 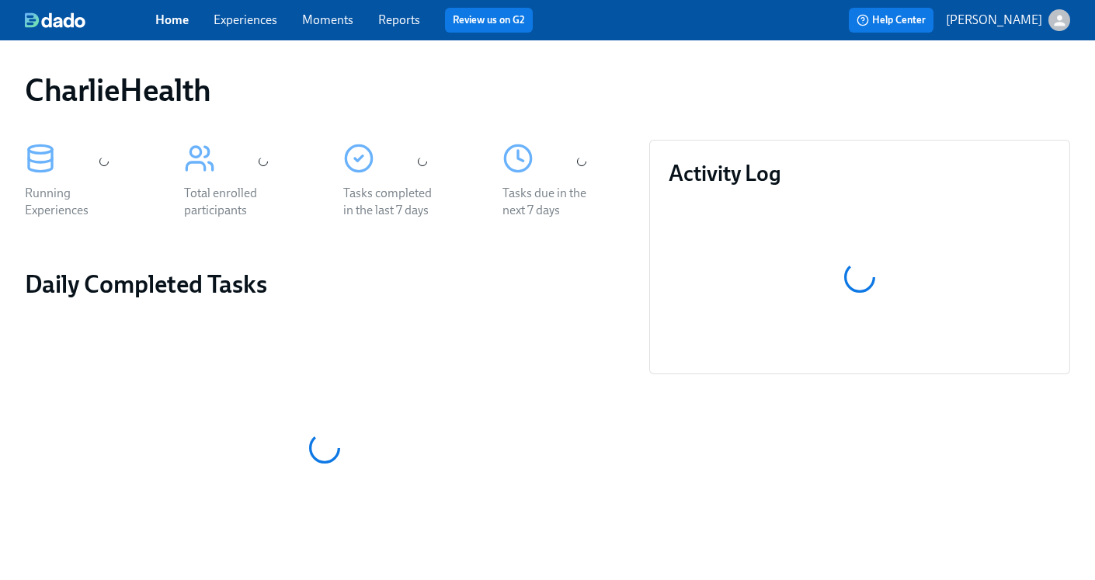 What do you see at coordinates (552, 202) in the screenshot?
I see `div: Tasks due in the next 7 days` at bounding box center [552, 202].